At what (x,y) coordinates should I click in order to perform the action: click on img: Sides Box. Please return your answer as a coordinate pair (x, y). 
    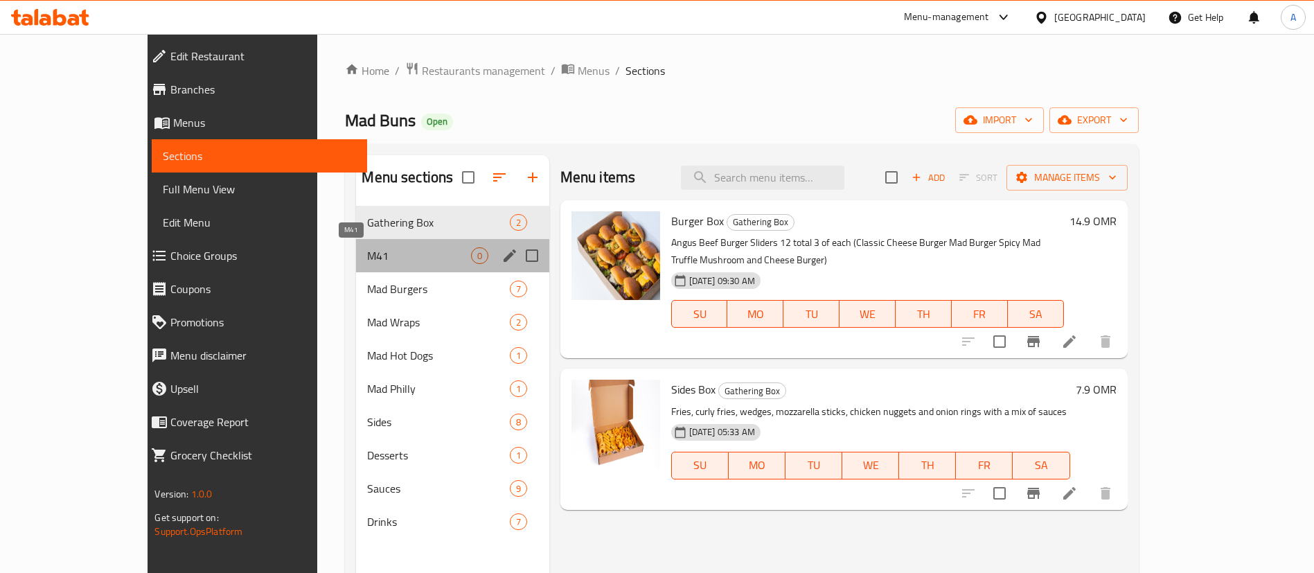
    Looking at the image, I should click on (616, 424).